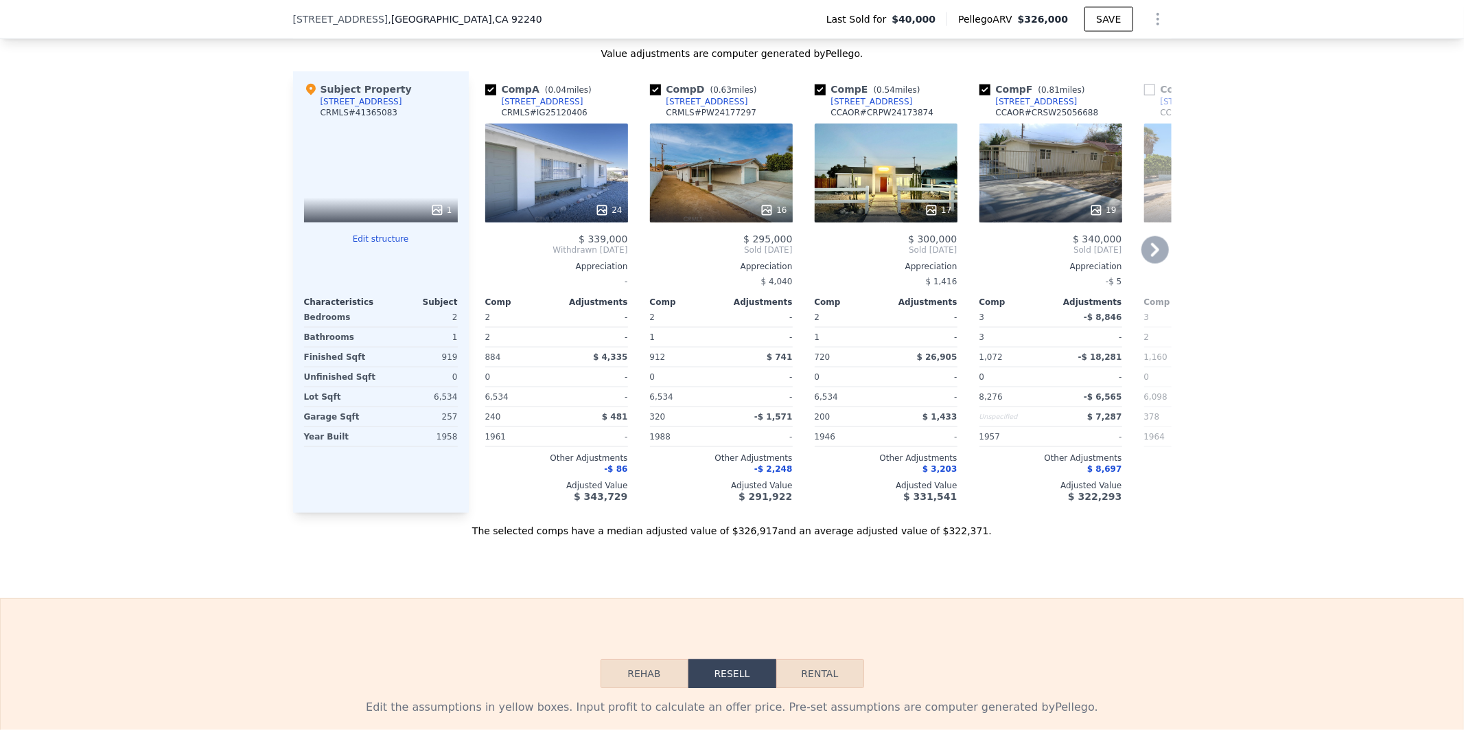 This screenshot has height=730, width=1464. Describe the element at coordinates (822, 357) in the screenshot. I see `span: 720` at that location.